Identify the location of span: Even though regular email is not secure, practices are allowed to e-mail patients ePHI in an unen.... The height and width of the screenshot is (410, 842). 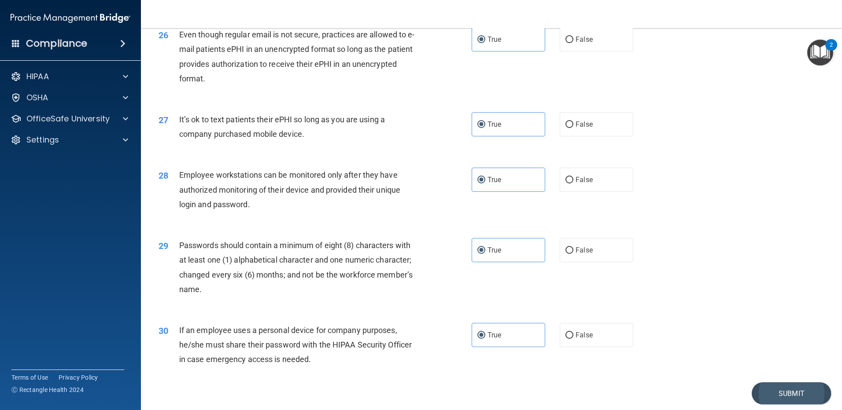
(297, 56).